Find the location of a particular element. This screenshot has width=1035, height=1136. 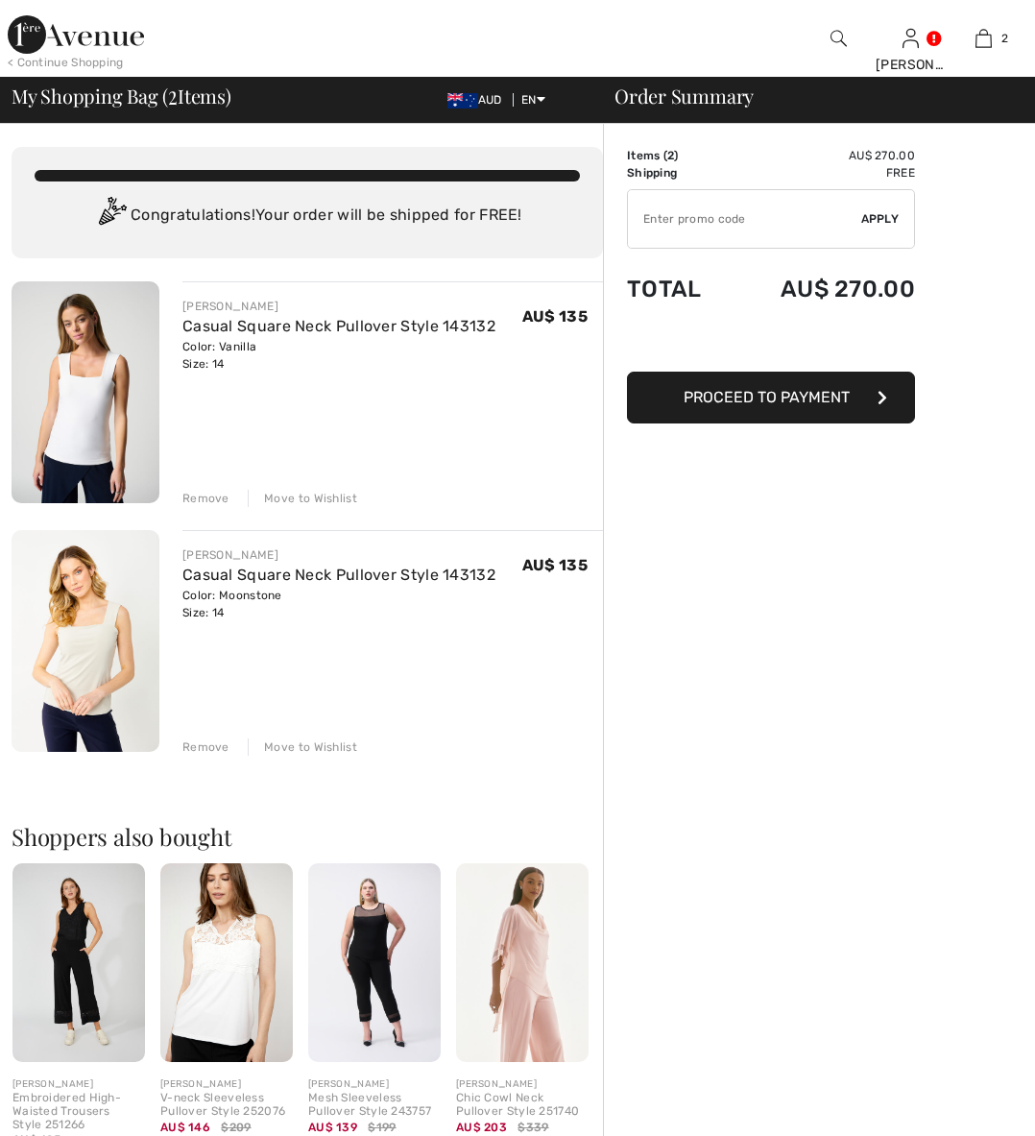

input: Promo code is located at coordinates (744, 219).